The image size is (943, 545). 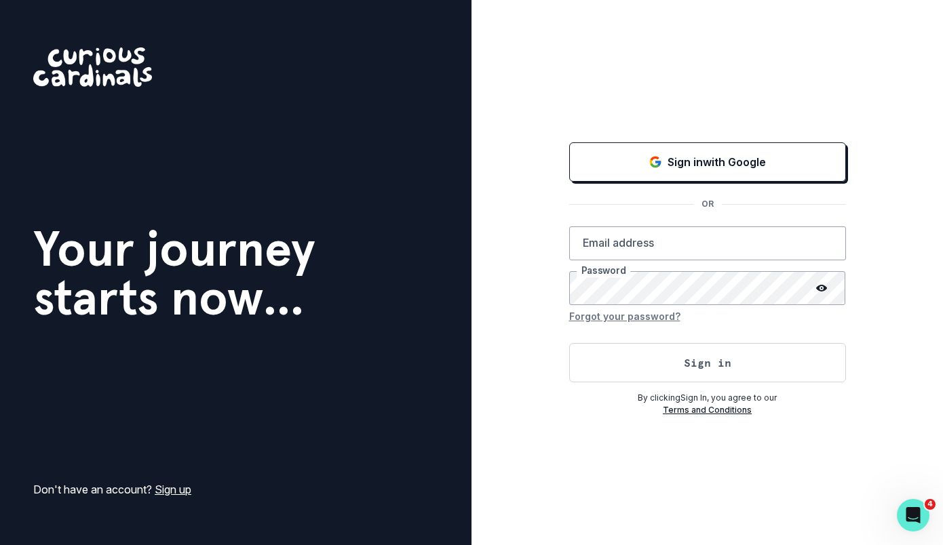 I want to click on p: By clicking Sign In , you agree to our, so click(x=707, y=398).